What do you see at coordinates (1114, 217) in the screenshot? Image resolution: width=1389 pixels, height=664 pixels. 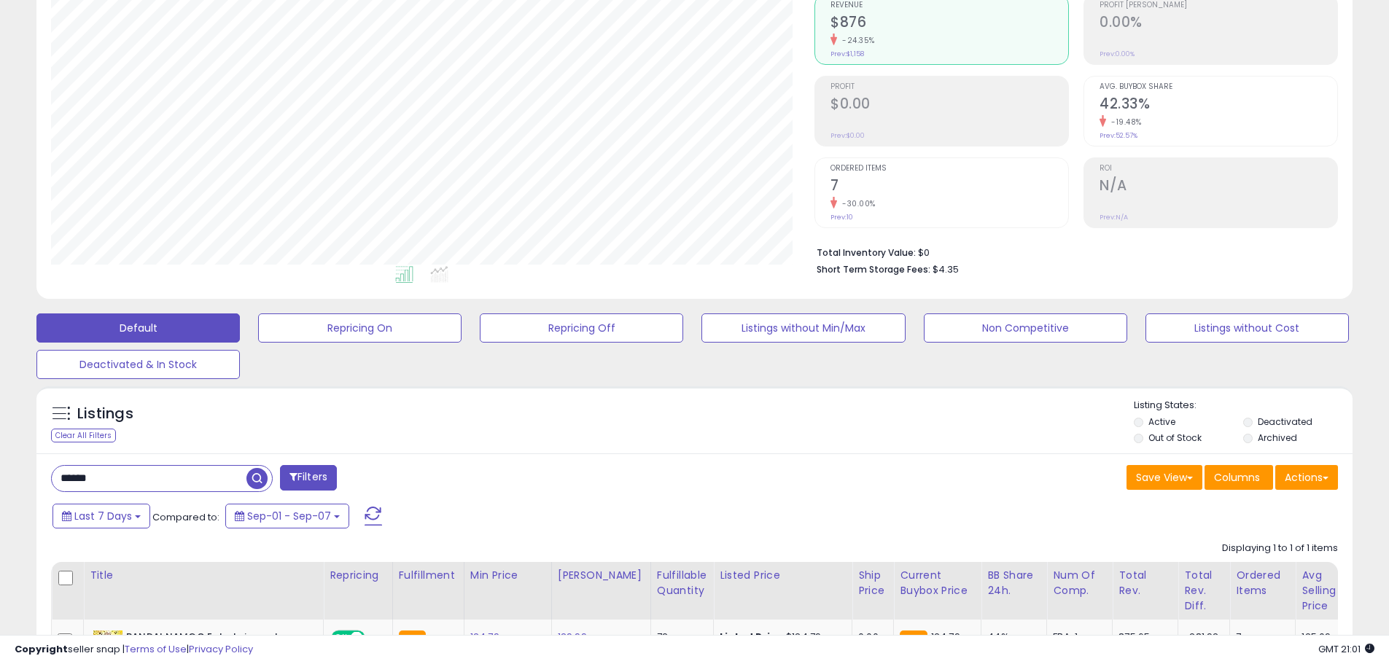 I see `small: Prev: N/A` at bounding box center [1114, 217].